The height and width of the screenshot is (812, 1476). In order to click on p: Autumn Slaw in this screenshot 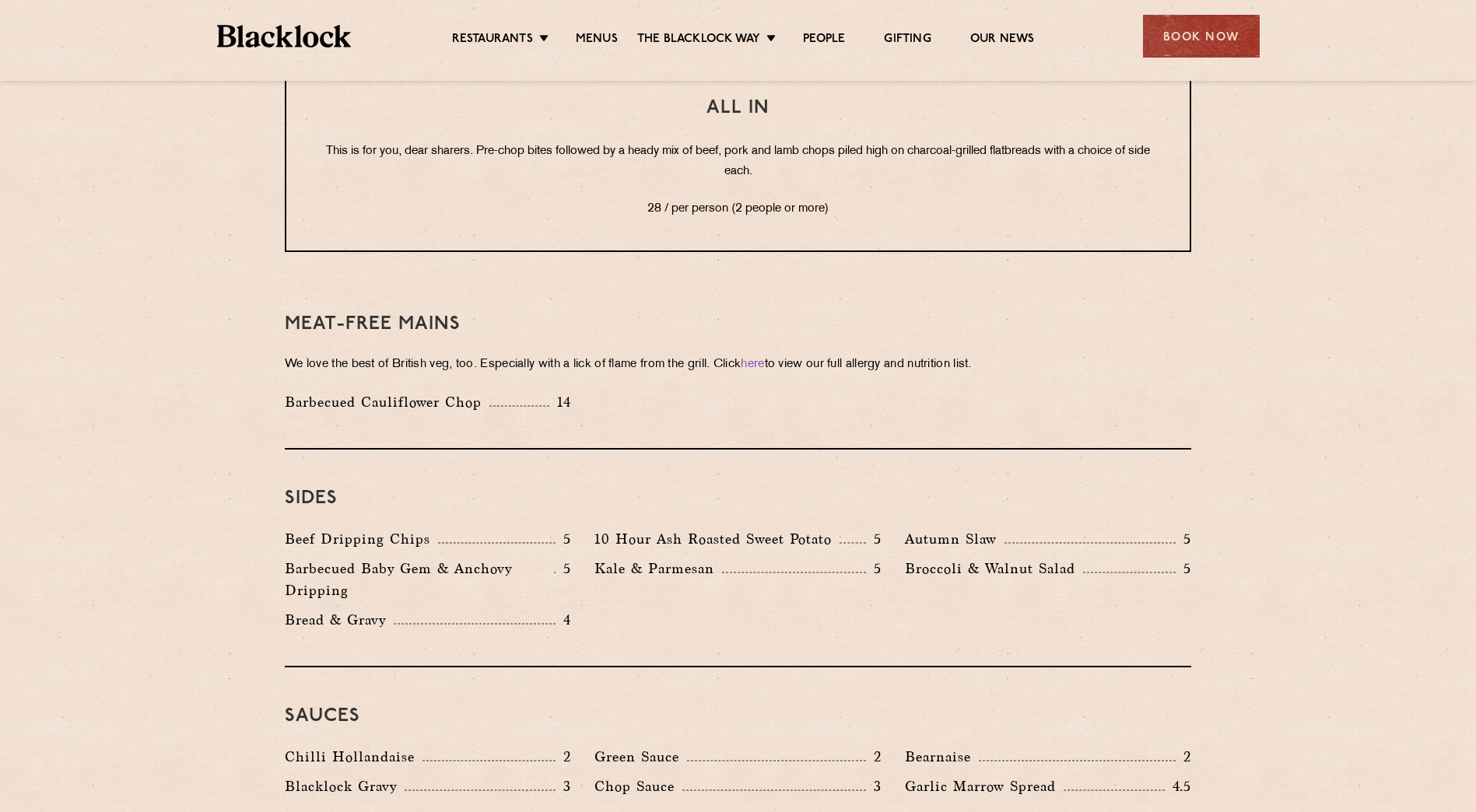, I will do `click(955, 539)`.